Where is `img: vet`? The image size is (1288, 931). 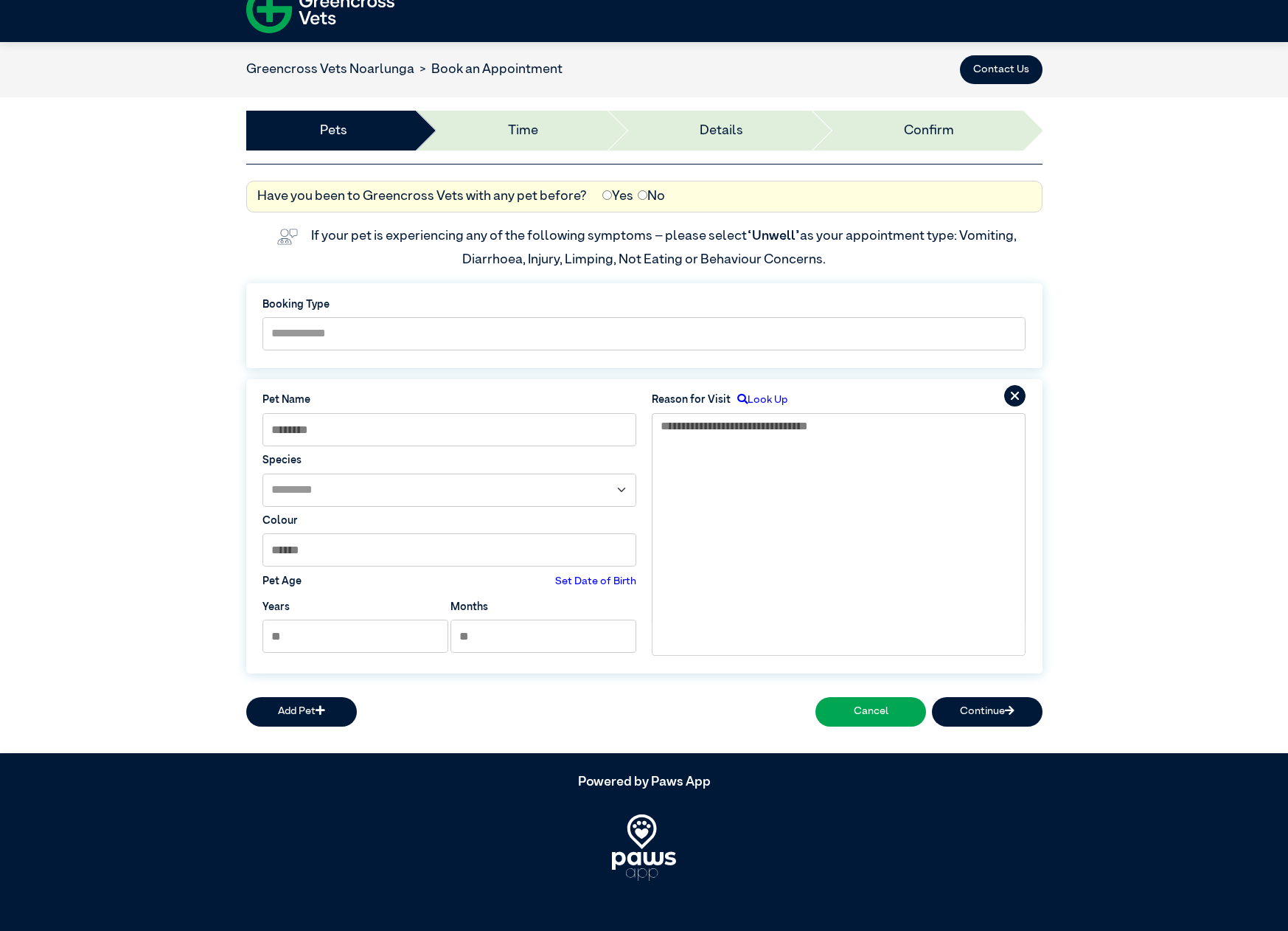 img: vet is located at coordinates (287, 237).